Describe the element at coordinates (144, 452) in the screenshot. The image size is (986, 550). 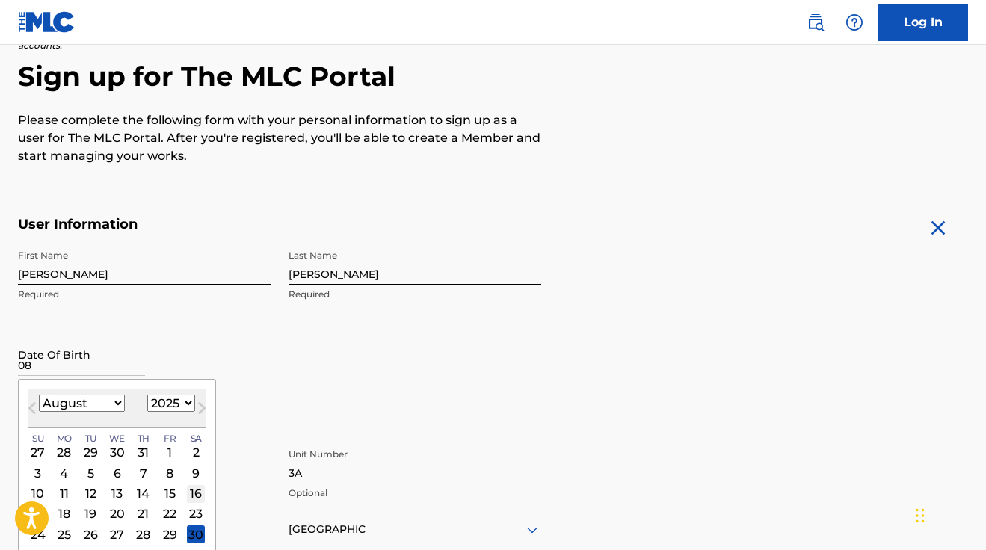
I see `div: Choose Thursday, July 31st, 2025` at that location.